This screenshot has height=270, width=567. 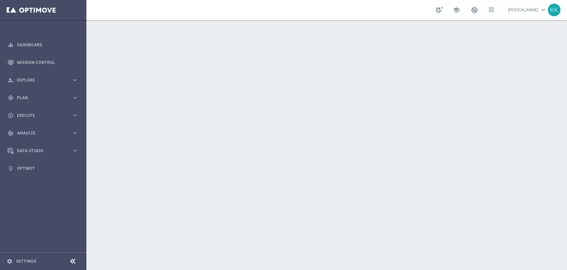 What do you see at coordinates (40, 98) in the screenshot?
I see `div: Plan` at bounding box center [40, 98].